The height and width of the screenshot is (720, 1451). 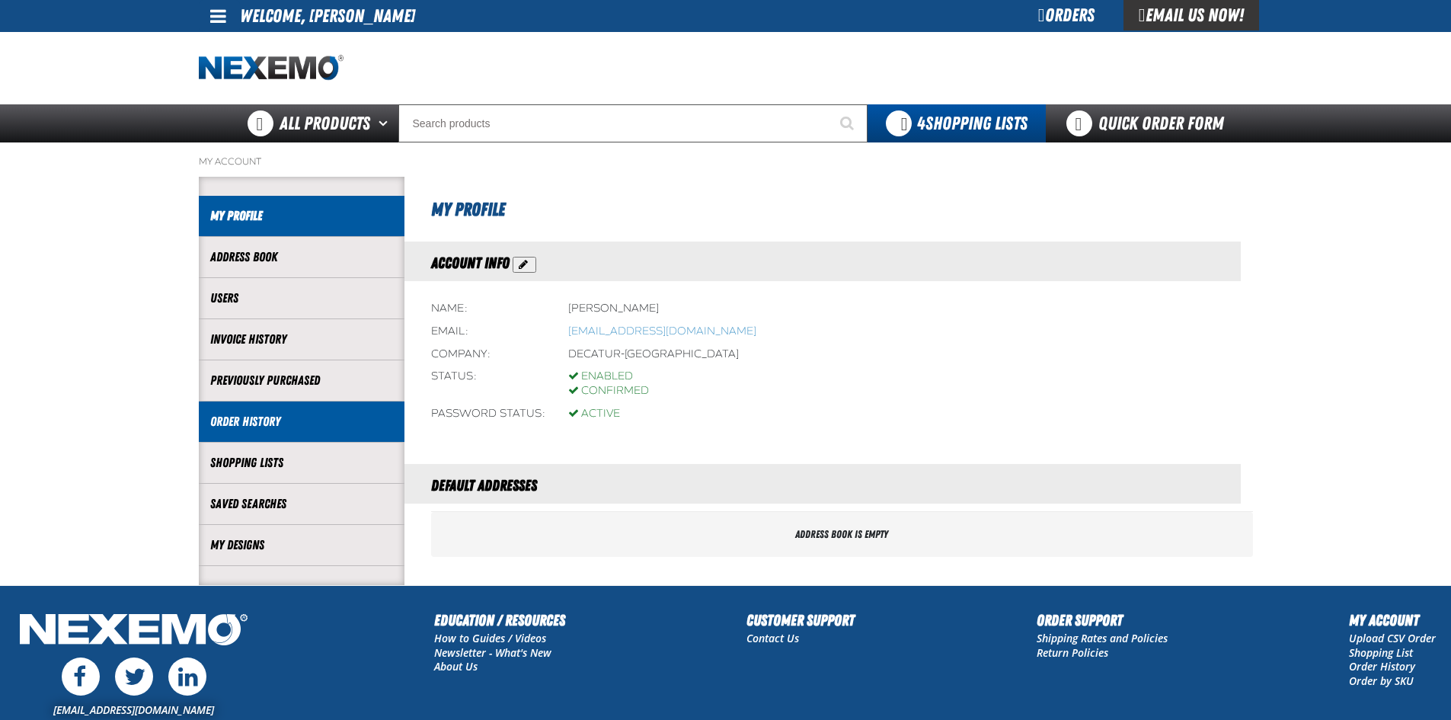 What do you see at coordinates (1102, 620) in the screenshot?
I see `h2: Order Support` at bounding box center [1102, 620].